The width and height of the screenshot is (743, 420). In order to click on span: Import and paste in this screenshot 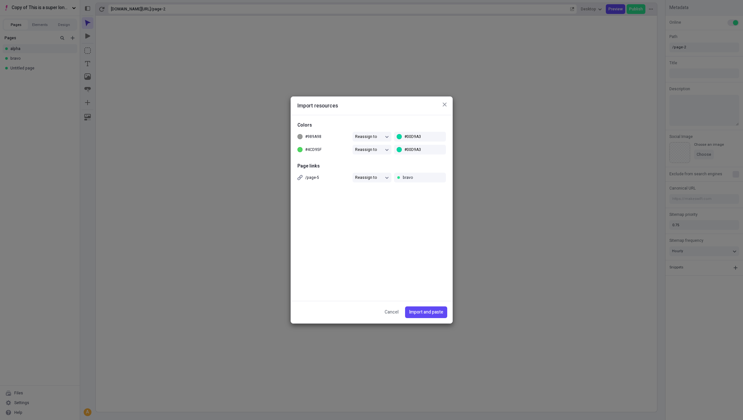, I will do `click(426, 312)`.